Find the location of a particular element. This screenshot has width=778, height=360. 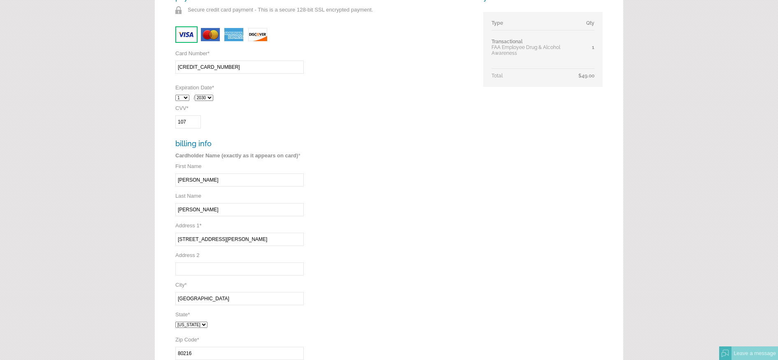

img: Offline is located at coordinates (726, 353).